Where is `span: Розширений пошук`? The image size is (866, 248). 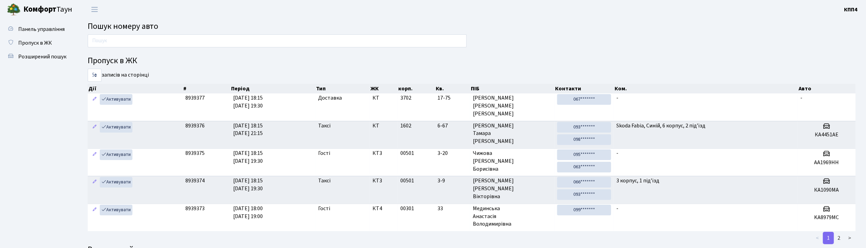 span: Розширений пошук is located at coordinates (42, 57).